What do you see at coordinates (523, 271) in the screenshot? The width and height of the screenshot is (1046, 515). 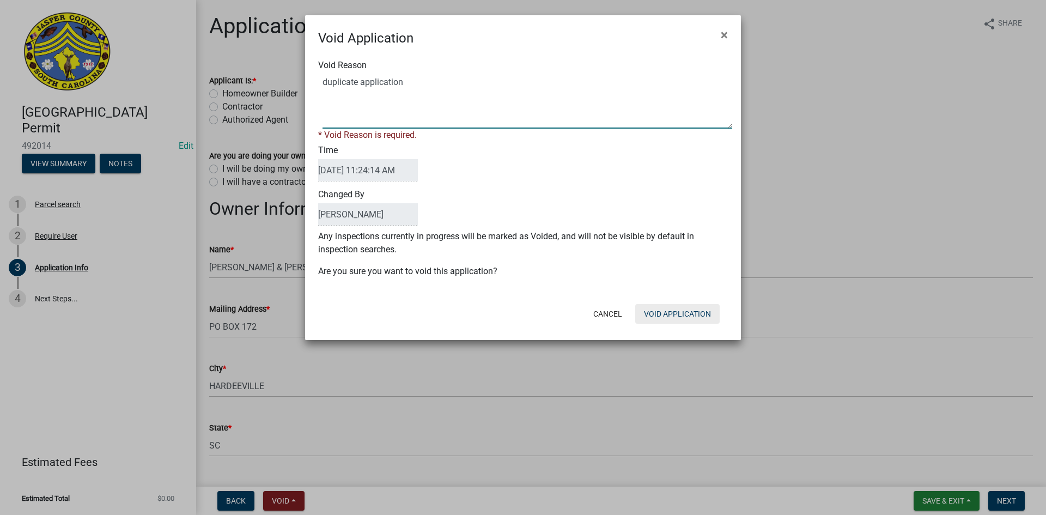 I see `p: Are you sure you want to void this application?` at bounding box center [523, 271].